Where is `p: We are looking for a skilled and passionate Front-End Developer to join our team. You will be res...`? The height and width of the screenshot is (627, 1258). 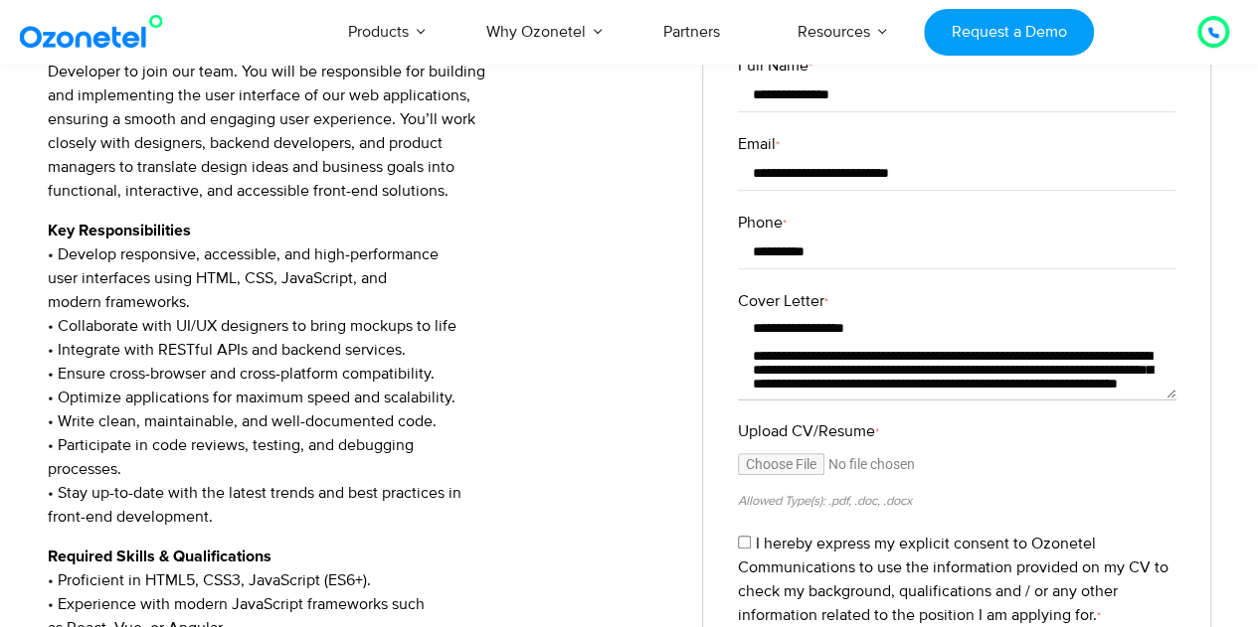 p: We are looking for a skilled and passionate Front-End Developer to join our team. You will be res... is located at coordinates (360, 107).